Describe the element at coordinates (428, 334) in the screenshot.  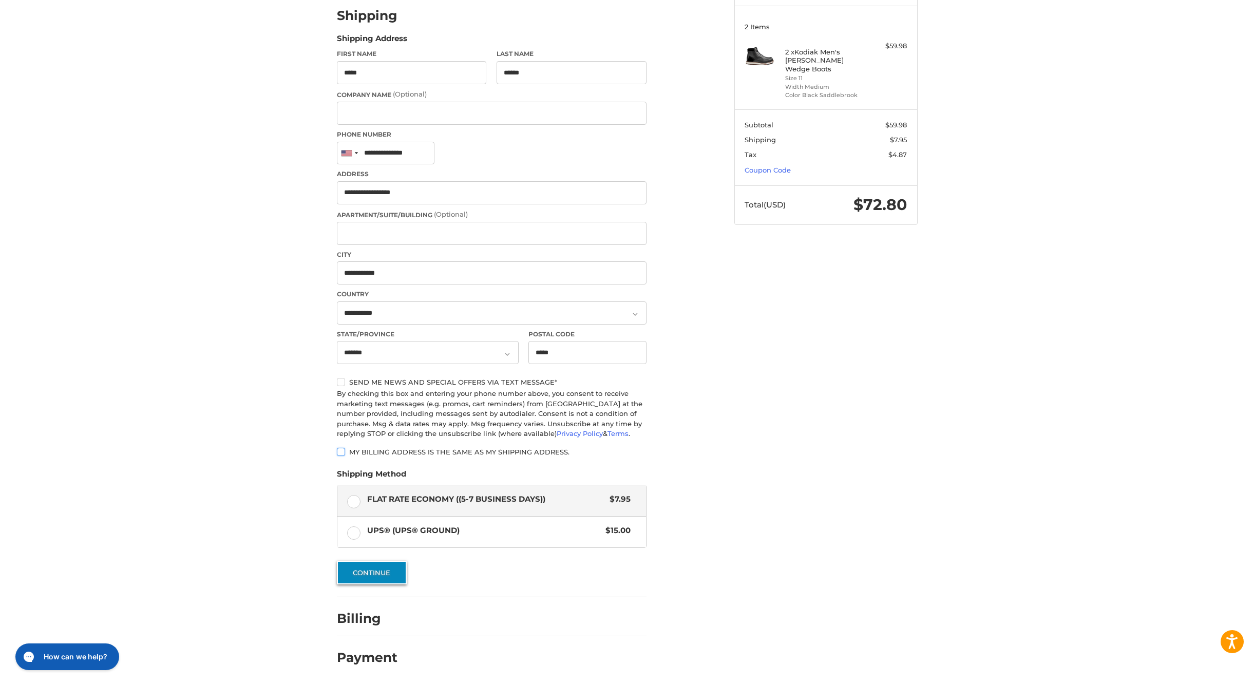
I see `label: State/Province` at that location.